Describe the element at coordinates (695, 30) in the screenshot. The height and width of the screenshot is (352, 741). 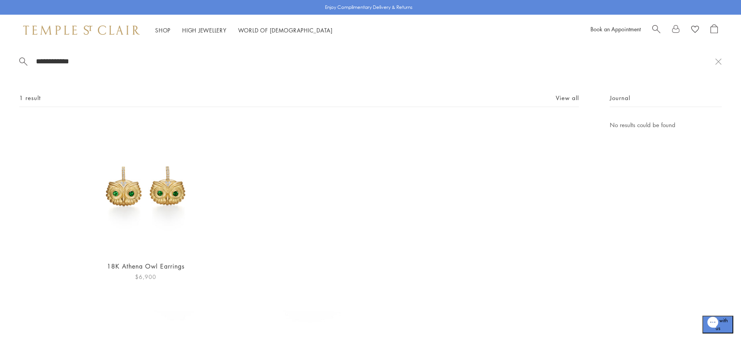
I see `a: View Wishlist` at that location.